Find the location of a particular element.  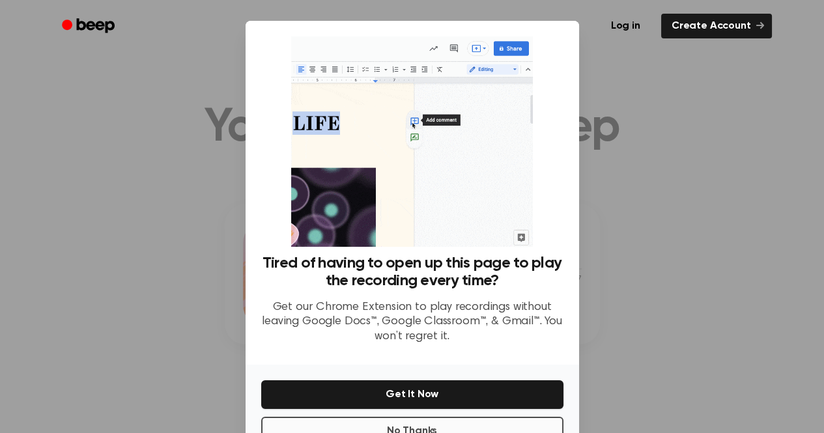

button: Get It Now is located at coordinates (412, 395).